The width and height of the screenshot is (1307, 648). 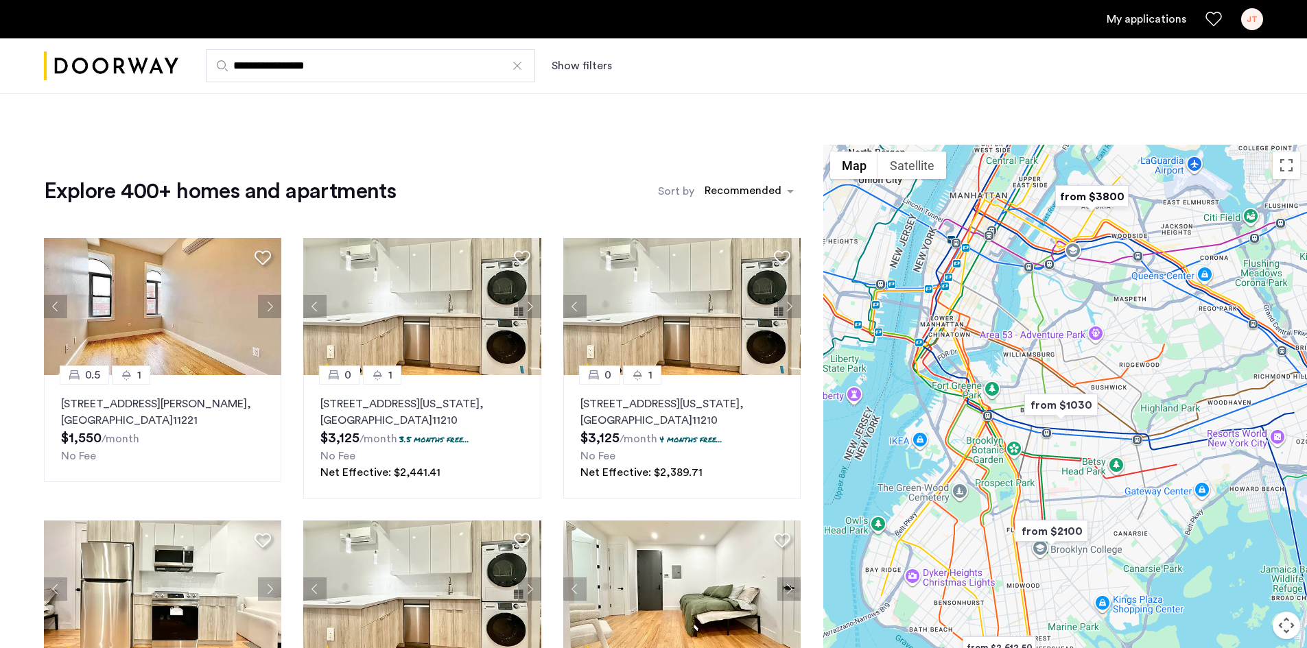 What do you see at coordinates (854, 165) in the screenshot?
I see `button: Show street map` at bounding box center [854, 165].